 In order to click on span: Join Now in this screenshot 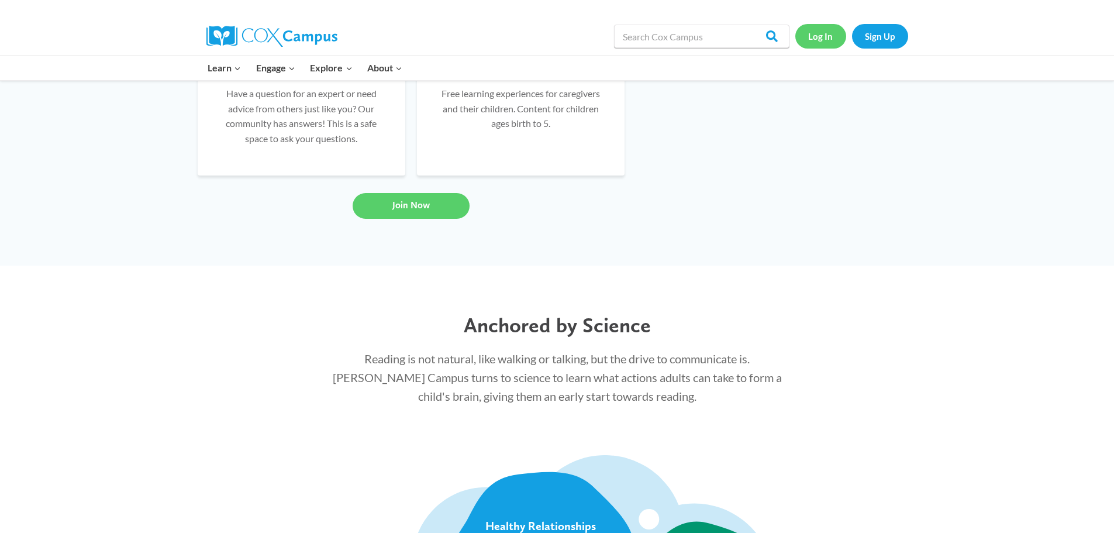, I will do `click(411, 205)`.